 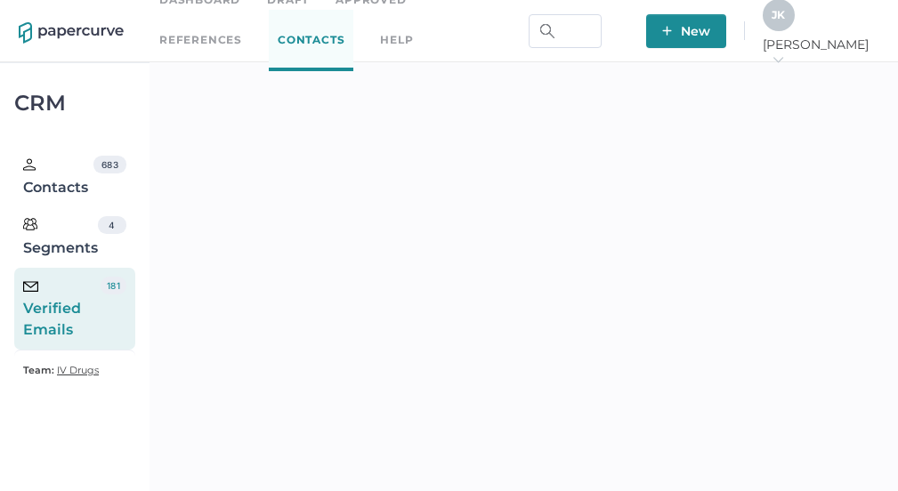 What do you see at coordinates (30, 287) in the screenshot?
I see `img: email-icon-black.c777dcea.svg` at bounding box center [30, 287].